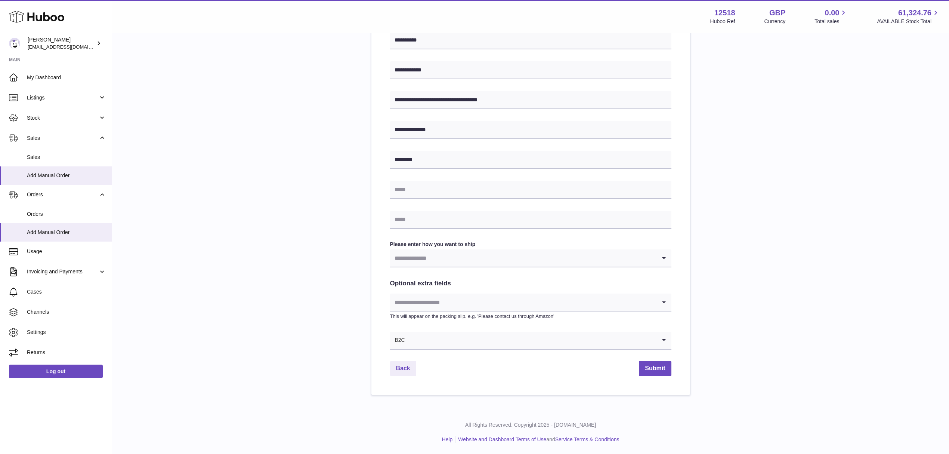 This screenshot has width=949, height=454. Describe the element at coordinates (397, 340) in the screenshot. I see `span: B2C` at that location.